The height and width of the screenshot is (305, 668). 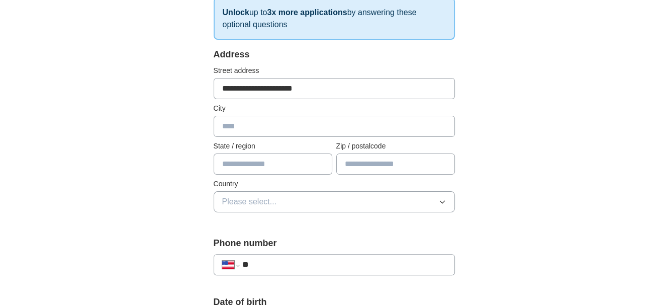 I want to click on label: Zip / postalcode, so click(x=396, y=146).